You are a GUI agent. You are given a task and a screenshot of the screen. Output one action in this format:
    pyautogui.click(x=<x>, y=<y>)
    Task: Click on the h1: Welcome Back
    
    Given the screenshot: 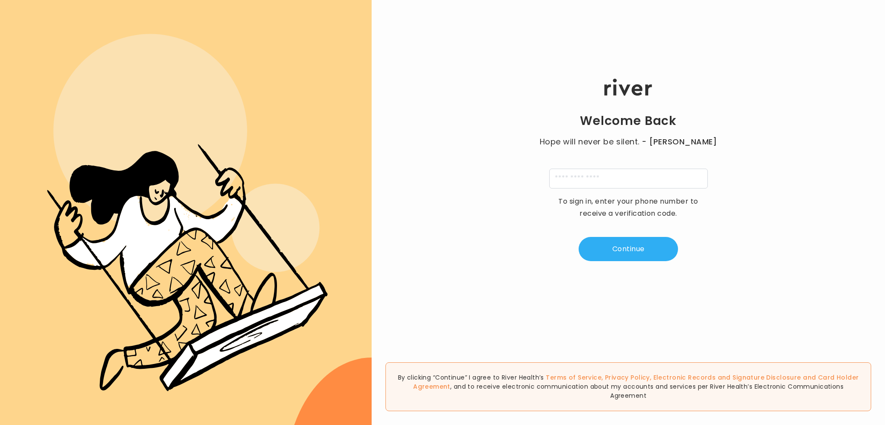 What is the action you would take?
    pyautogui.click(x=628, y=121)
    